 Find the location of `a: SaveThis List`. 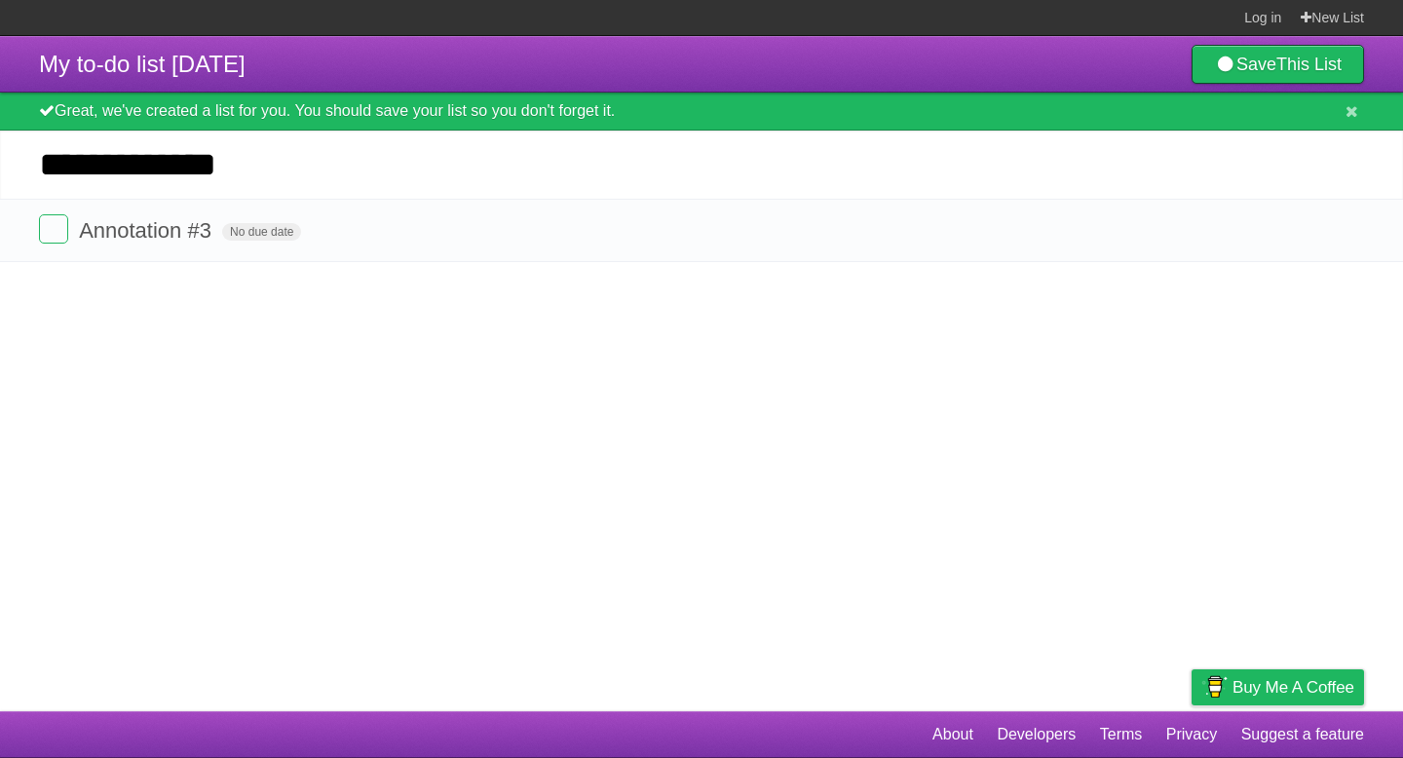

a: SaveThis List is located at coordinates (1277, 64).